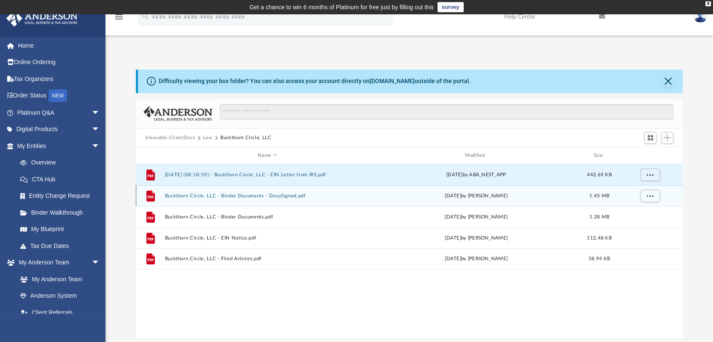 Image resolution: width=713 pixels, height=342 pixels. What do you see at coordinates (599, 217) in the screenshot?
I see `span: 1.28 MB` at bounding box center [599, 217].